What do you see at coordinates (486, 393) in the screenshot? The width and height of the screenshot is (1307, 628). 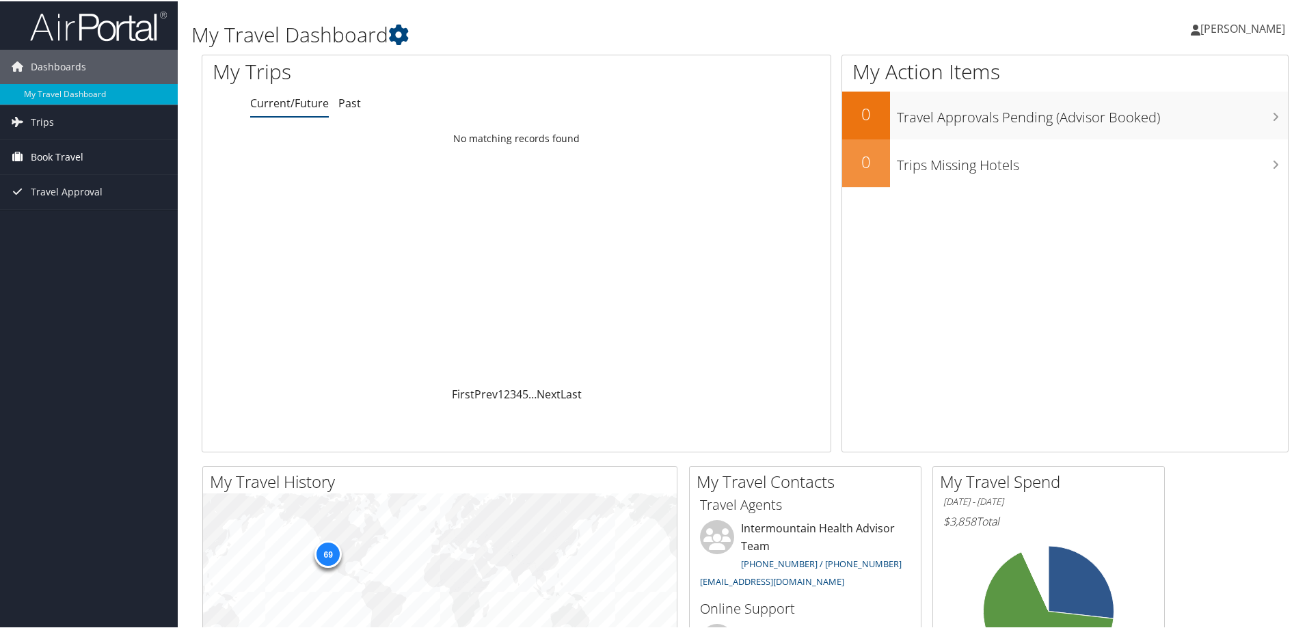 I see `a: Prev` at bounding box center [486, 393].